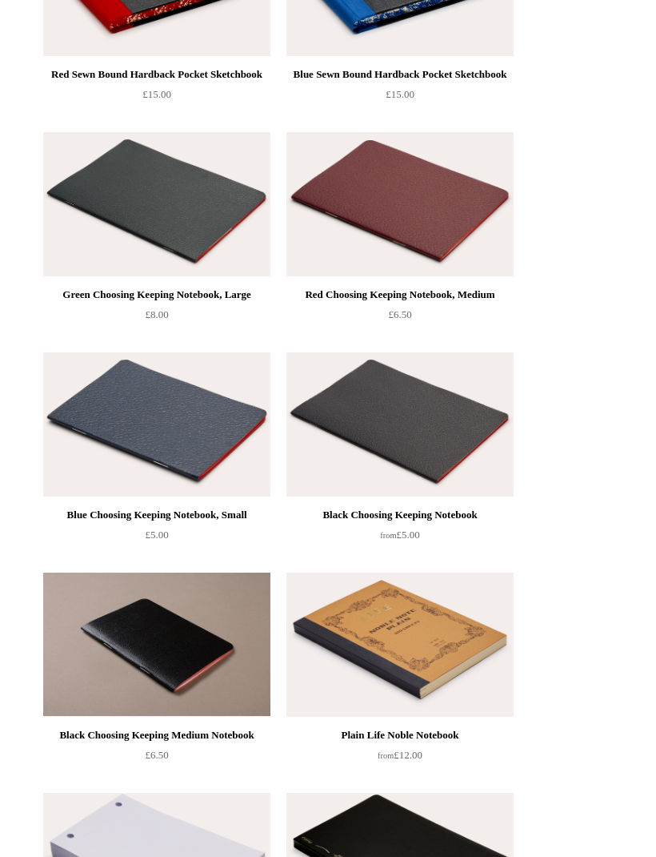  Describe the element at coordinates (157, 204) in the screenshot. I see `img: Green Choosing Keeping Notebook, Large` at that location.